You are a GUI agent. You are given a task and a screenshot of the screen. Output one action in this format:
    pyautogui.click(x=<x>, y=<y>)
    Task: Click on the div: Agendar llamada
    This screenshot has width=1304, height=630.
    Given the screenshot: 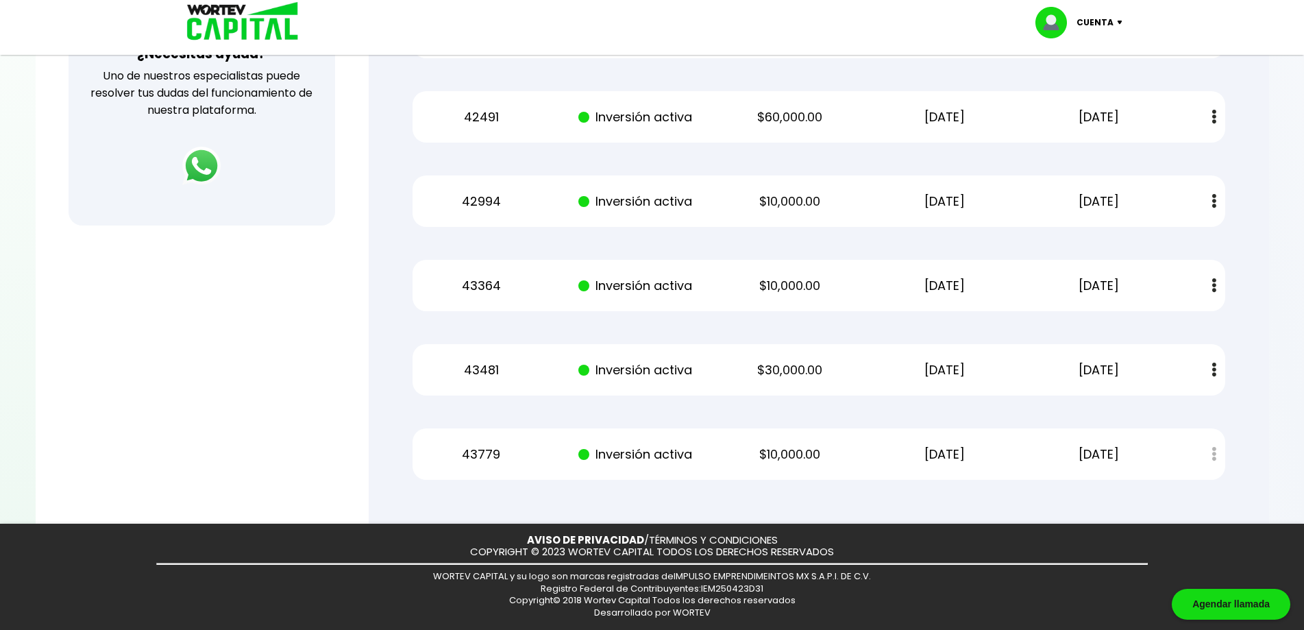 What is the action you would take?
    pyautogui.click(x=1230, y=603)
    